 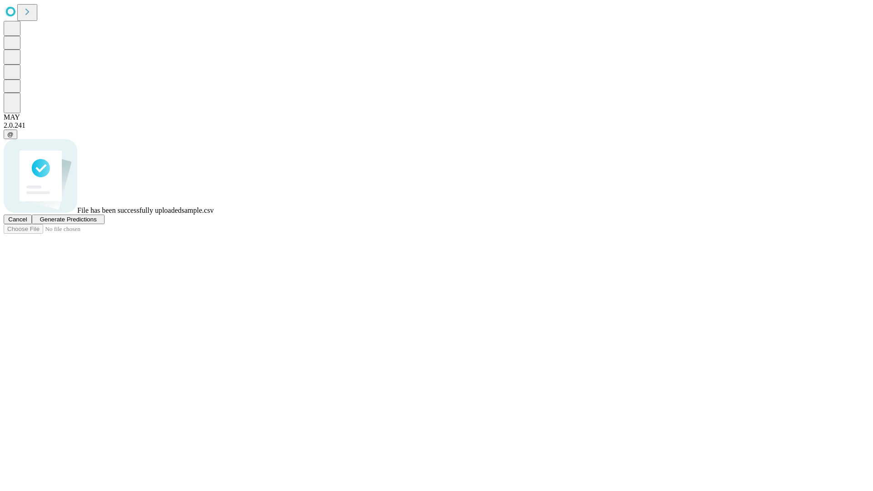 What do you see at coordinates (68, 219) in the screenshot?
I see `button: Generate Predictions` at bounding box center [68, 219].